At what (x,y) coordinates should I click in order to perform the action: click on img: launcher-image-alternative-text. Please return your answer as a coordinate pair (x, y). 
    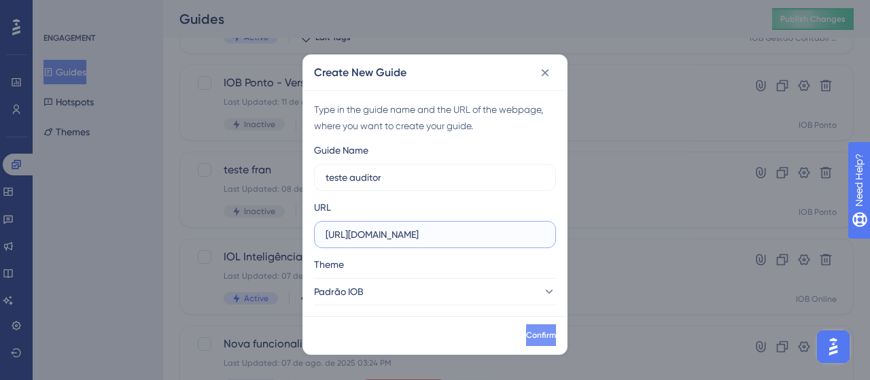
    Looking at the image, I should click on (20, 20).